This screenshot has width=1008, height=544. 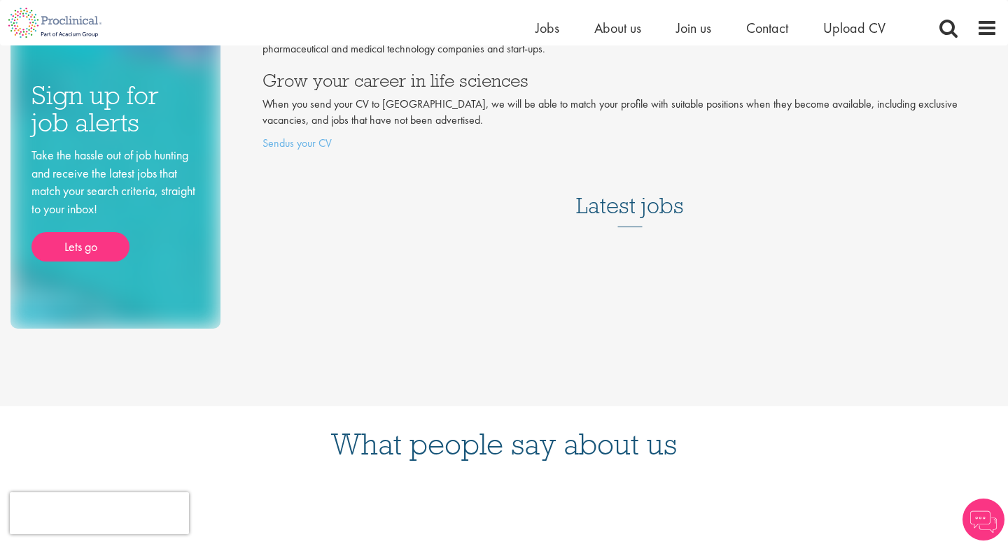 What do you see at coordinates (547, 28) in the screenshot?
I see `span: Jobs` at bounding box center [547, 28].